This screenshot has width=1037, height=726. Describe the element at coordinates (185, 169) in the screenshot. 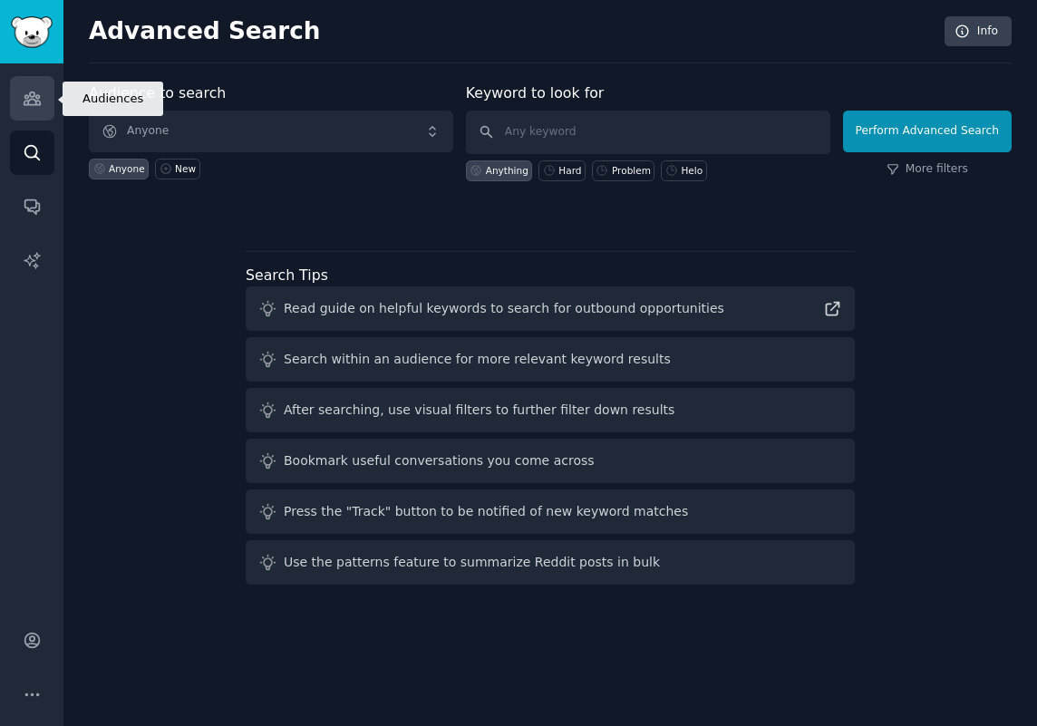

I see `div: New` at that location.